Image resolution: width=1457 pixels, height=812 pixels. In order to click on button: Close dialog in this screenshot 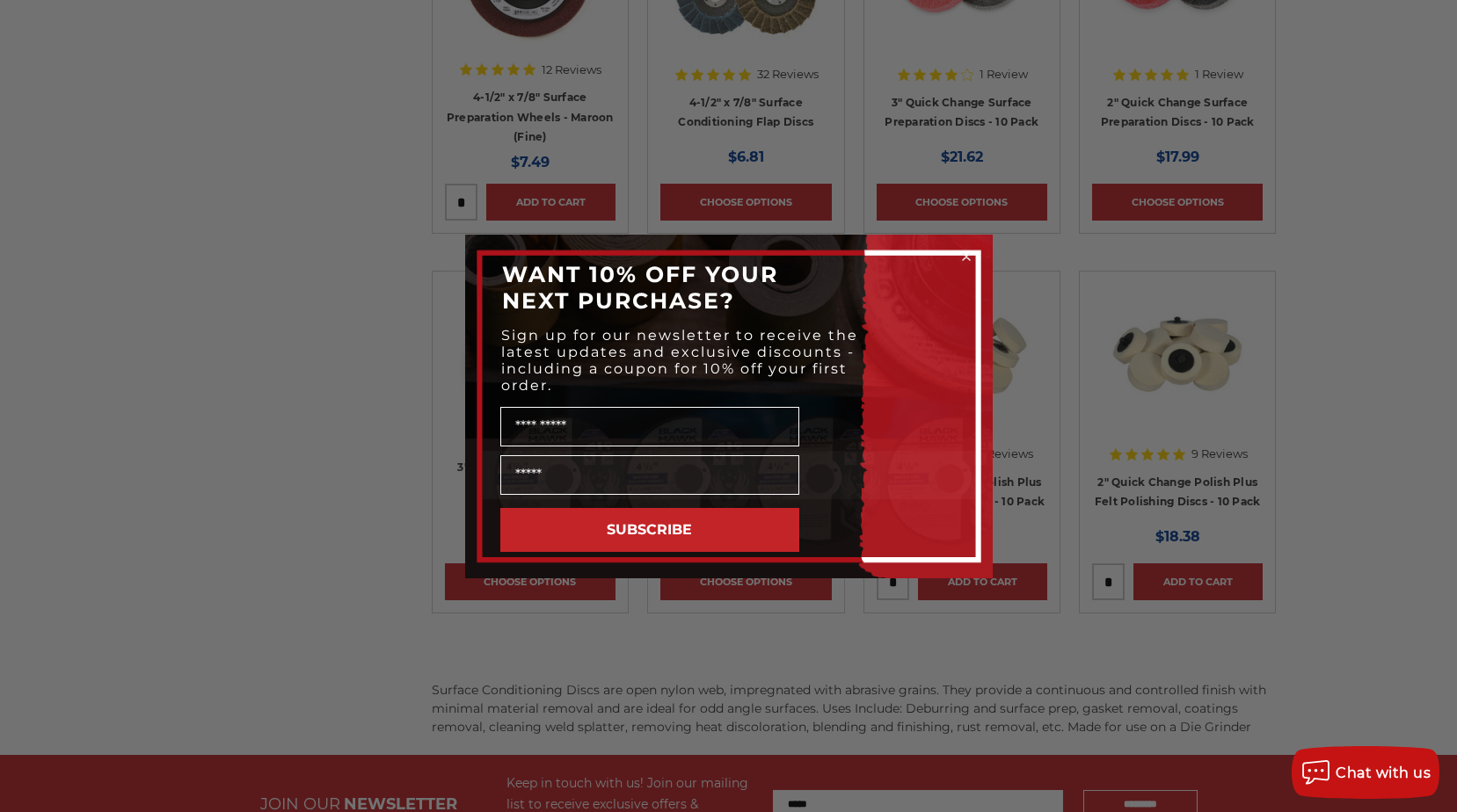, I will do `click(966, 257)`.